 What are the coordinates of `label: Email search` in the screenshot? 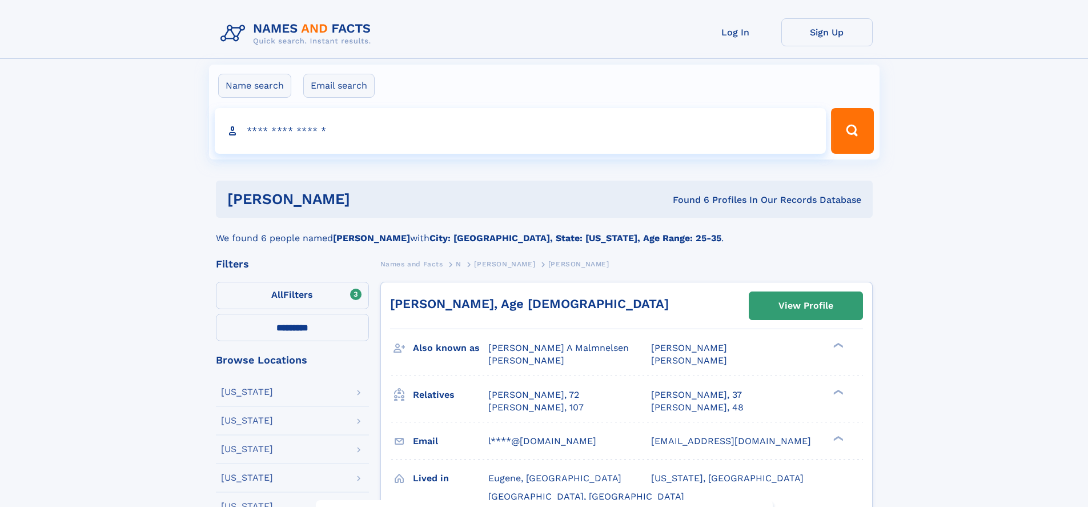 It's located at (339, 86).